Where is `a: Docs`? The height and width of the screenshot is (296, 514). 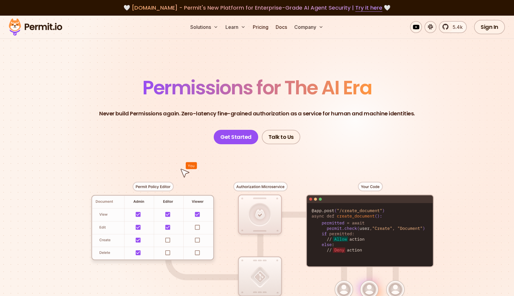 a: Docs is located at coordinates (281, 27).